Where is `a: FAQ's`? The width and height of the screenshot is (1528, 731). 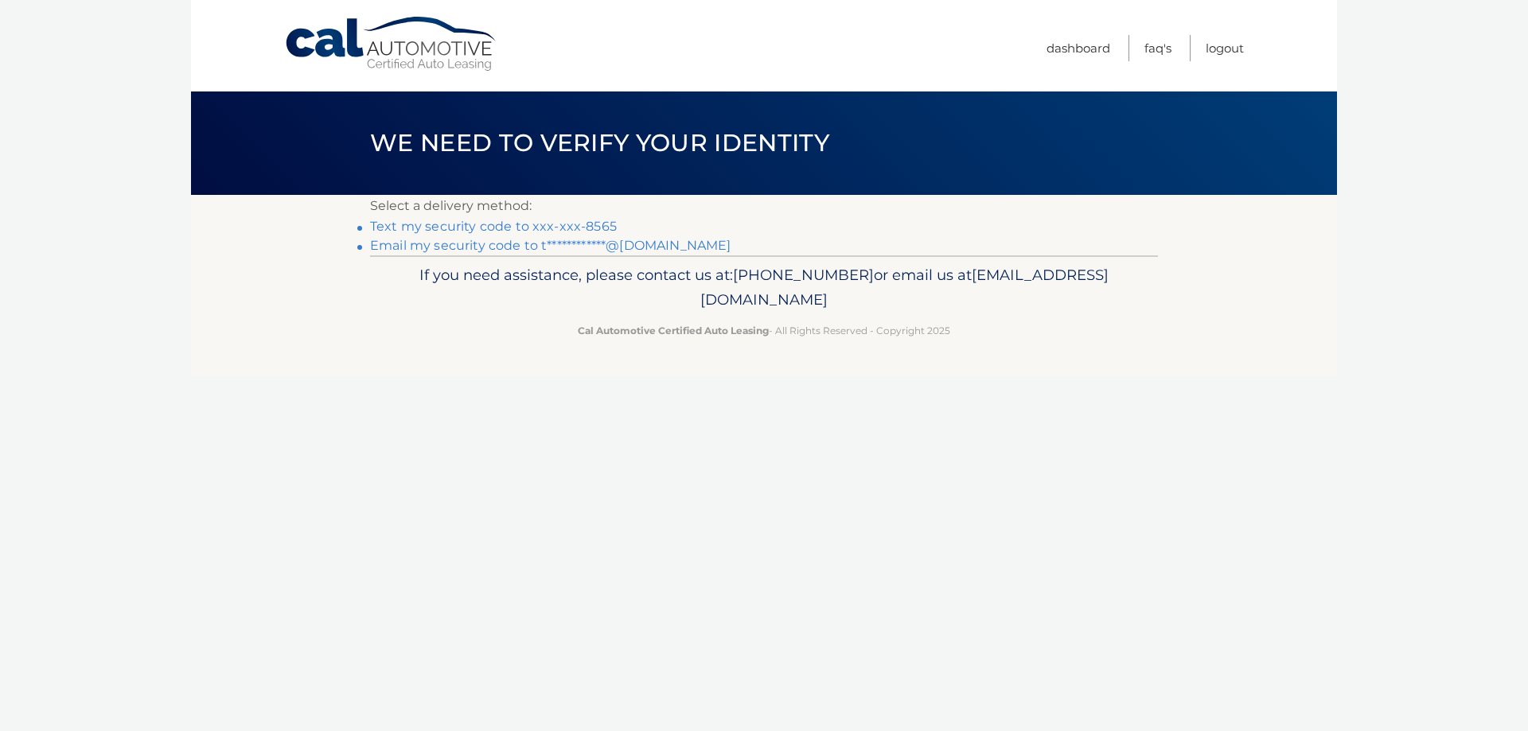 a: FAQ's is located at coordinates (1158, 48).